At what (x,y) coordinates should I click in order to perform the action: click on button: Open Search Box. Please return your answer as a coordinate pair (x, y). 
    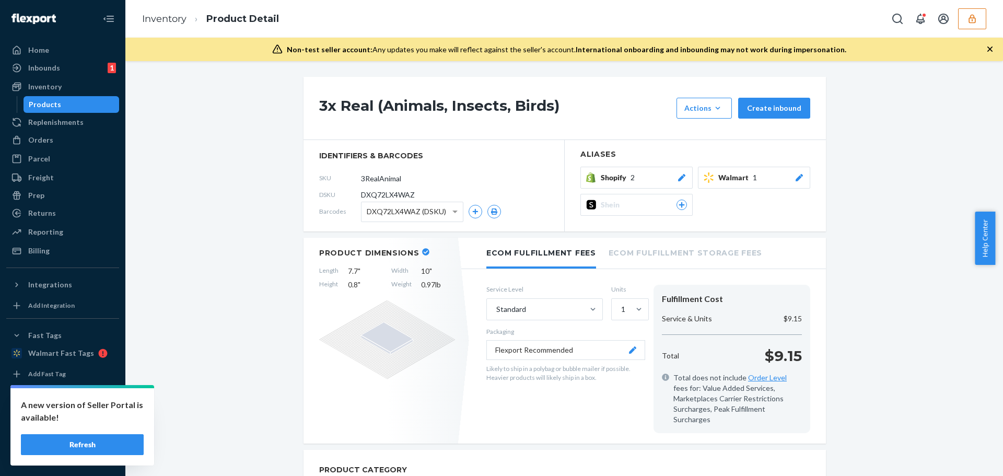
    Looking at the image, I should click on (898, 19).